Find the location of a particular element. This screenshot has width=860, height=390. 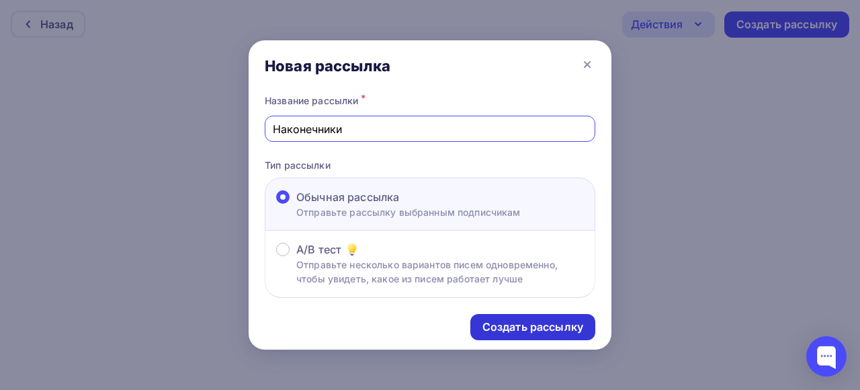

p: Отправьте несколько вариантов писем одновременно, чтобы увидеть, какое из писем работает лучше is located at coordinates (440, 271).